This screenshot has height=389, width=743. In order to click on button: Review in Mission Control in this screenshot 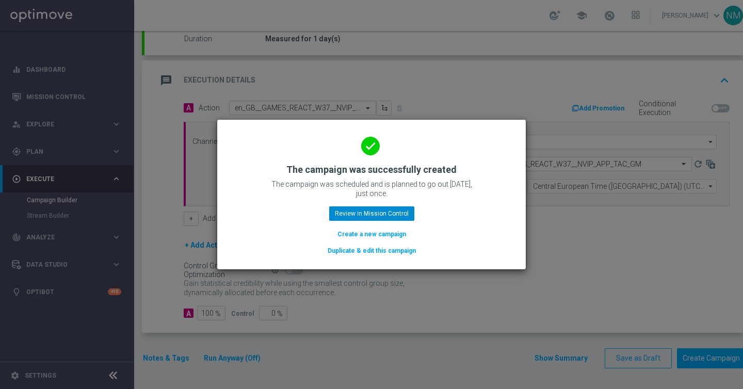, I will do `click(372, 214)`.